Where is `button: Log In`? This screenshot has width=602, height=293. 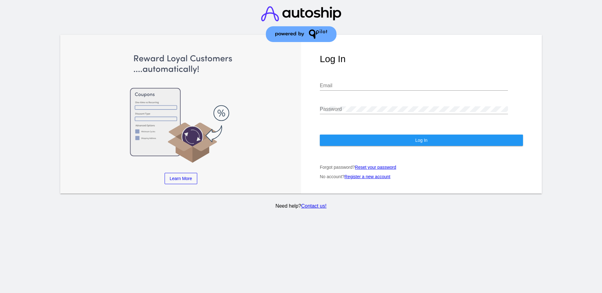
button: Log In is located at coordinates (421, 140).